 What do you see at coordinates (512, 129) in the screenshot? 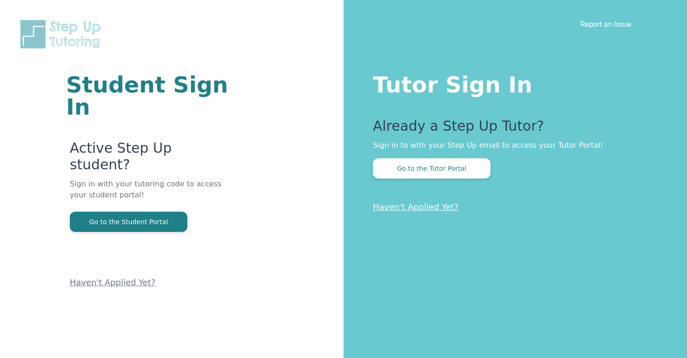
I see `p: Already a Step Up Tutor?` at bounding box center [512, 129].